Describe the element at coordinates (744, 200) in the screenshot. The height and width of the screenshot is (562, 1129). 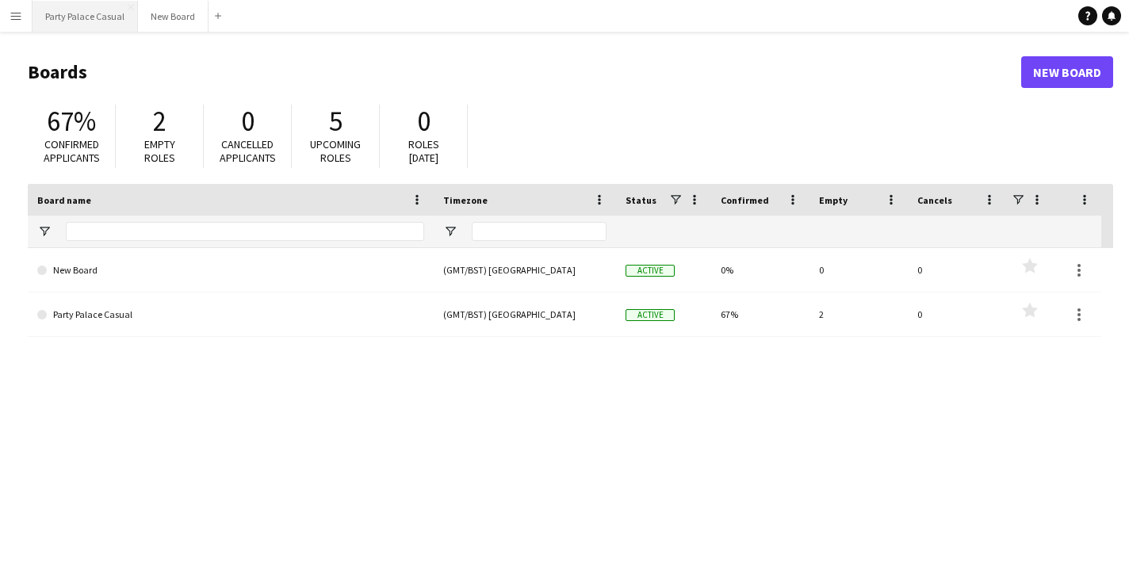
I see `span: Confirmed` at that location.